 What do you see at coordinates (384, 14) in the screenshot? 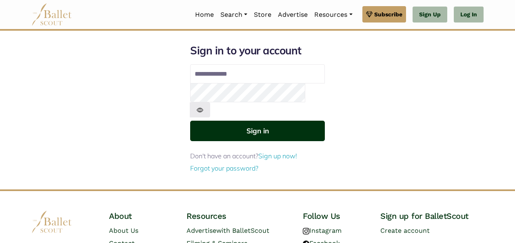
I see `a: Subscribe` at bounding box center [384, 14].